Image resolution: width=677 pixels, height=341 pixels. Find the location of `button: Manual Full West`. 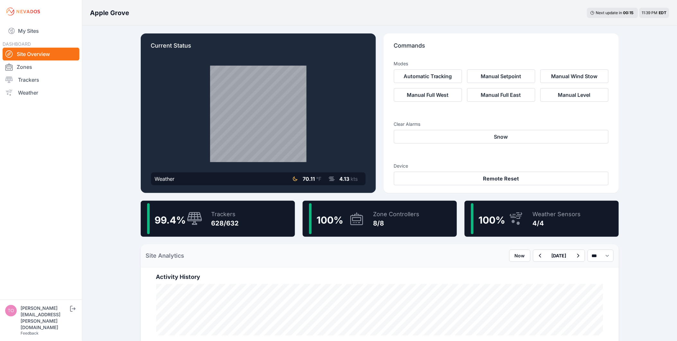

button: Manual Full West is located at coordinates (428, 95).